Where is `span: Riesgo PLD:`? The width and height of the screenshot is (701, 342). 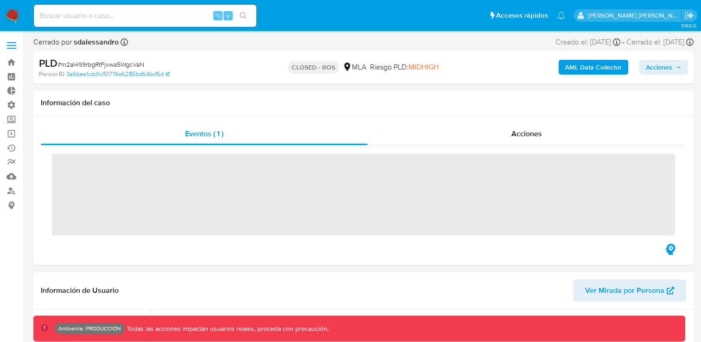
span: Riesgo PLD: is located at coordinates (404, 67).